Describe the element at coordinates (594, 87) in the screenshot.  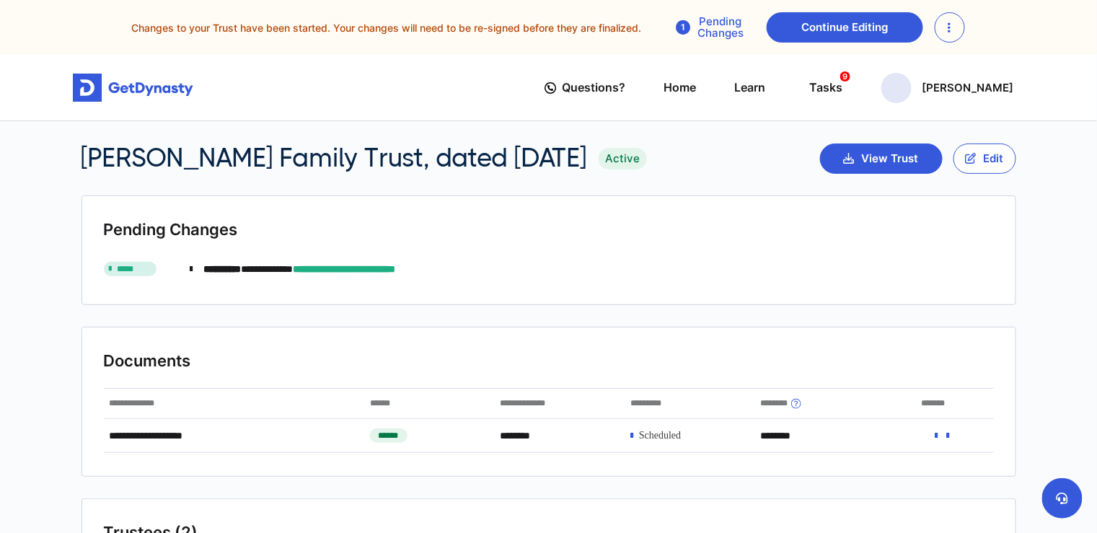
I see `span: Questions?` at that location.